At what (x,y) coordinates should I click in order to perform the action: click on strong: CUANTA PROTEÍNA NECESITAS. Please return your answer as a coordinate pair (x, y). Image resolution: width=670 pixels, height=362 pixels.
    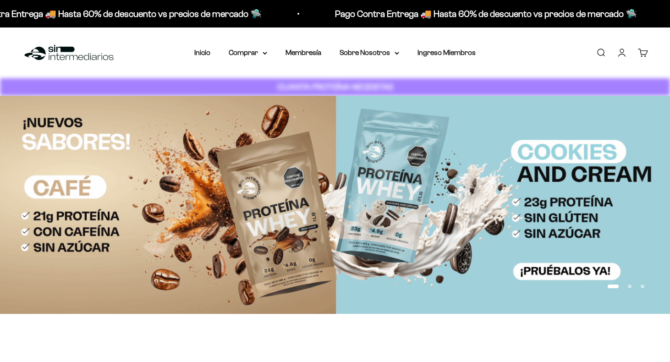
    Looking at the image, I should click on (335, 87).